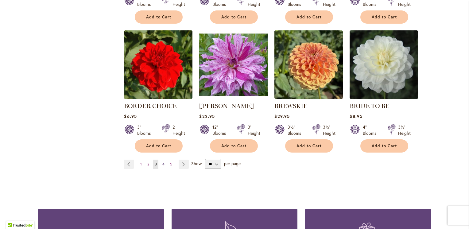 This screenshot has width=469, height=229. I want to click on span: 3, so click(156, 164).